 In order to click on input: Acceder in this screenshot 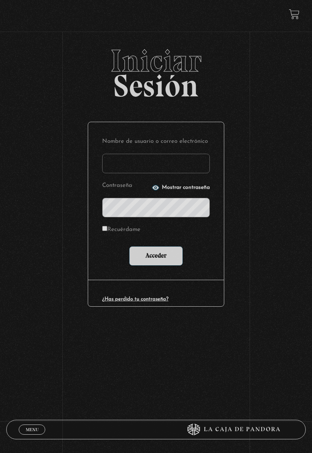, I will do `click(156, 256)`.